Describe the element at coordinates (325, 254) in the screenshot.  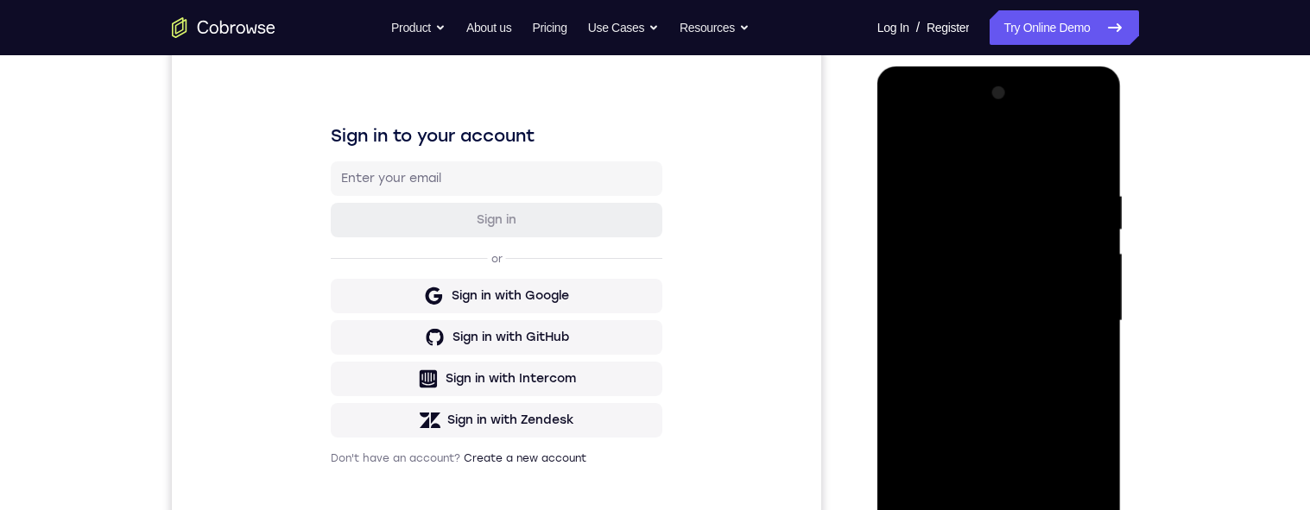
I see `p: or` at that location.